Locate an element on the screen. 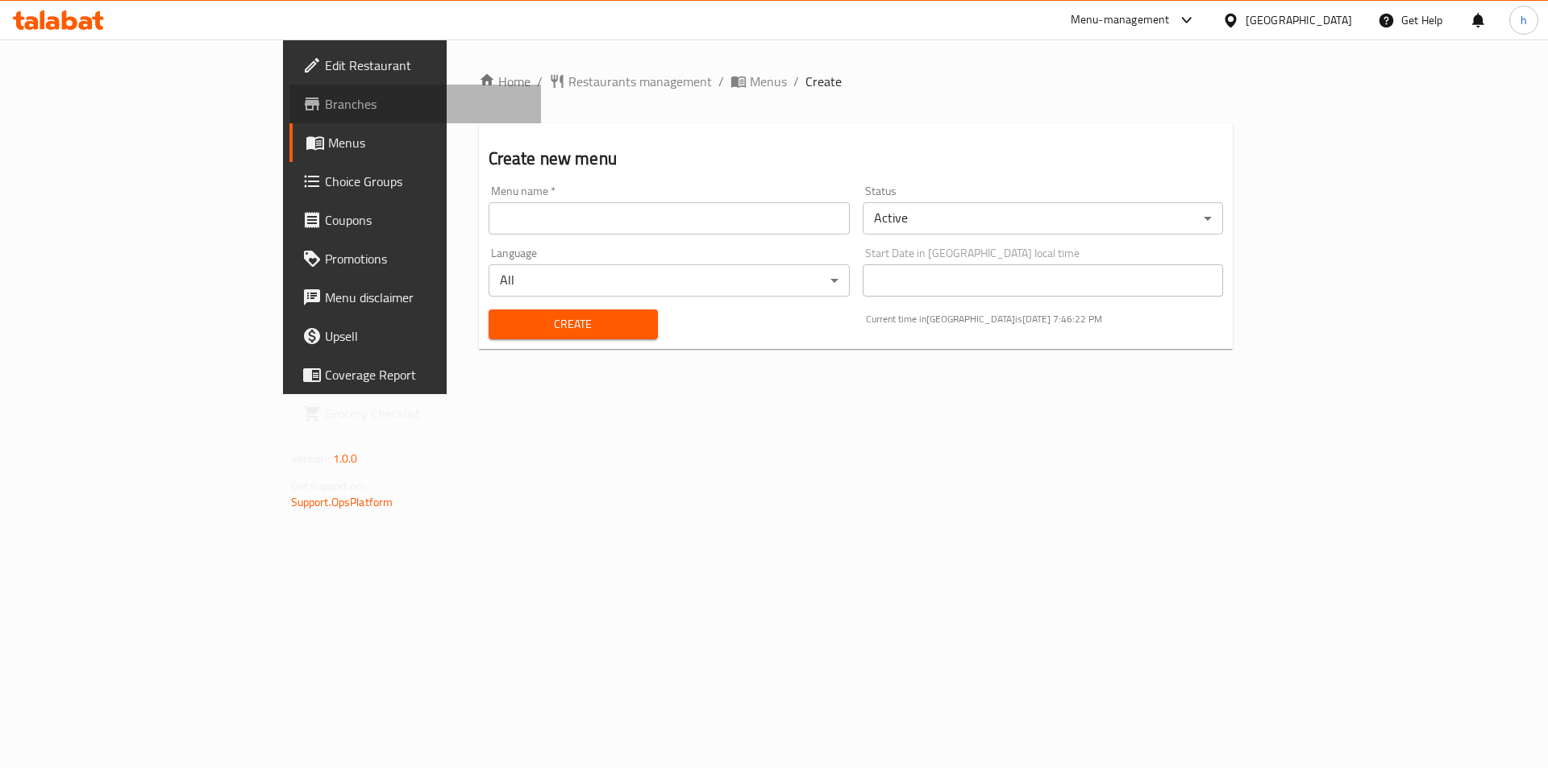  a: Menu disclaimer is located at coordinates (415, 298).